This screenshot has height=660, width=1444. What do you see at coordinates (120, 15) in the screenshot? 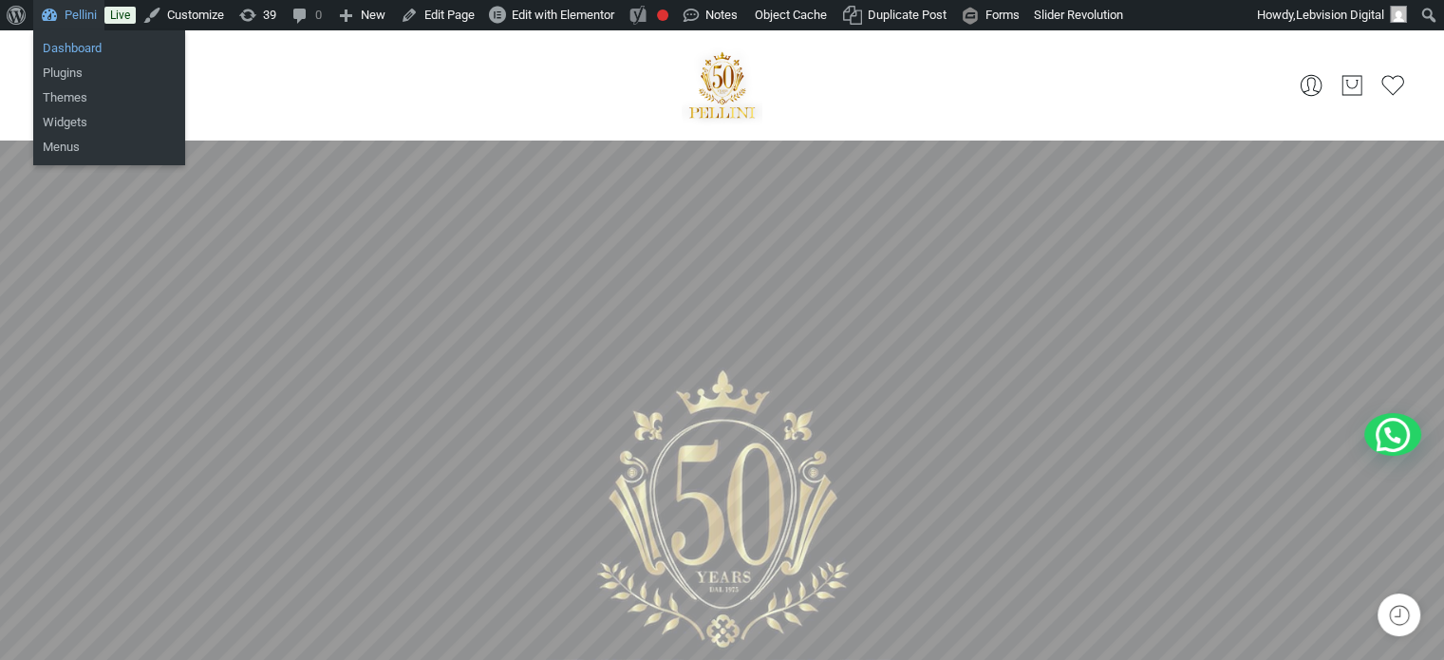
I see `a: Live` at bounding box center [120, 15].